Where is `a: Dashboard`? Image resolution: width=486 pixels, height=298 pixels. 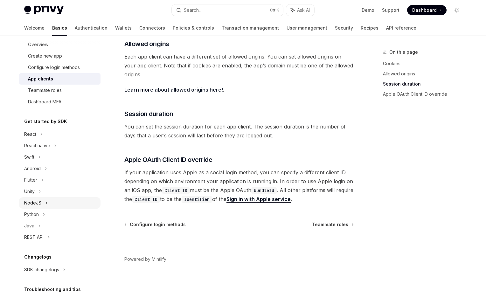
a: Dashboard is located at coordinates (427, 10).